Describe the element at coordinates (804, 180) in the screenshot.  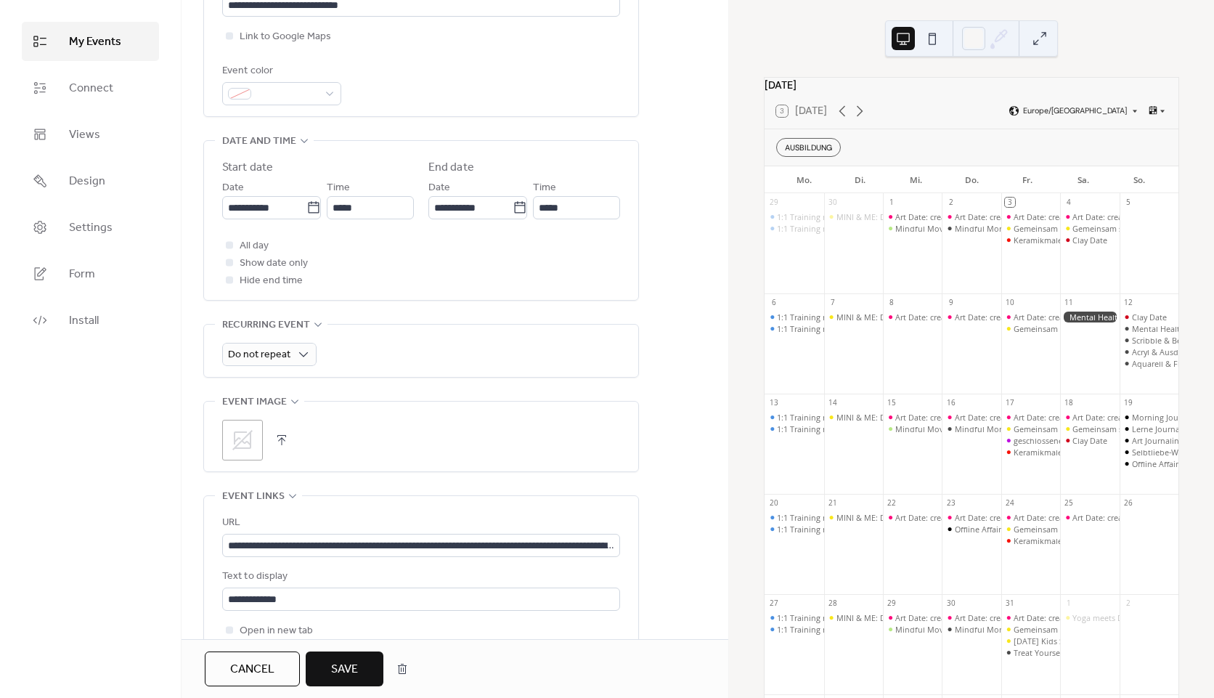
I see `div: Mo.` at that location.